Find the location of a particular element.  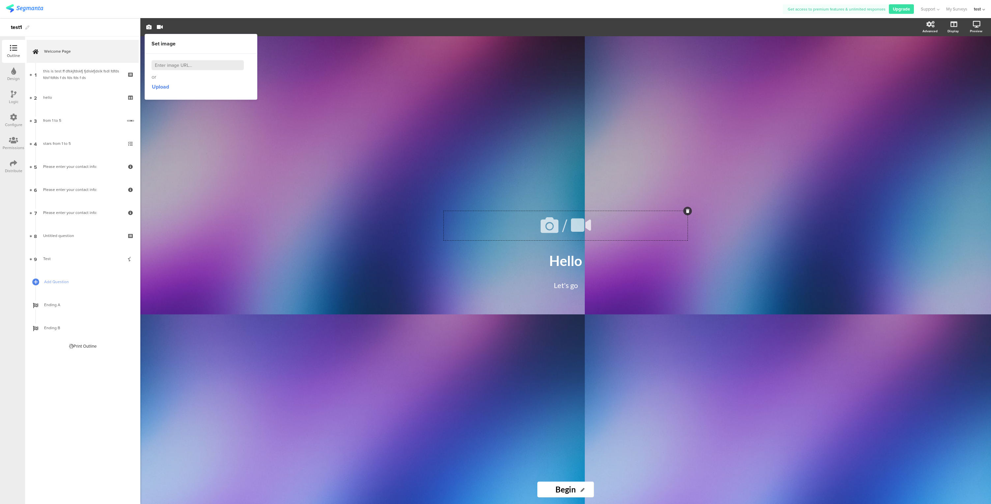

button: Upload is located at coordinates (160, 87).